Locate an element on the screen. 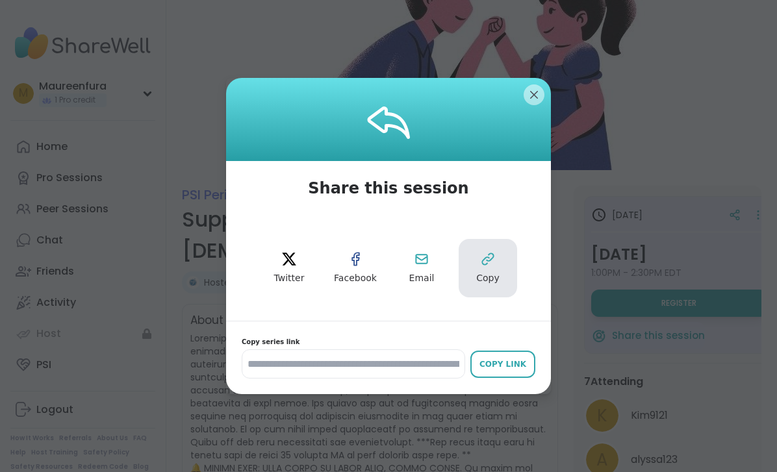 The height and width of the screenshot is (472, 777). span: Email is located at coordinates (422, 279).